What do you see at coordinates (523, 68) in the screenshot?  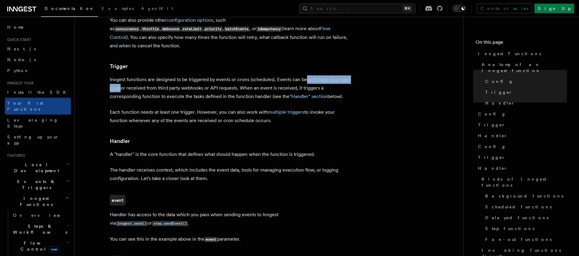 I see `a: Anatomy of an Inngest function` at bounding box center [523, 68].